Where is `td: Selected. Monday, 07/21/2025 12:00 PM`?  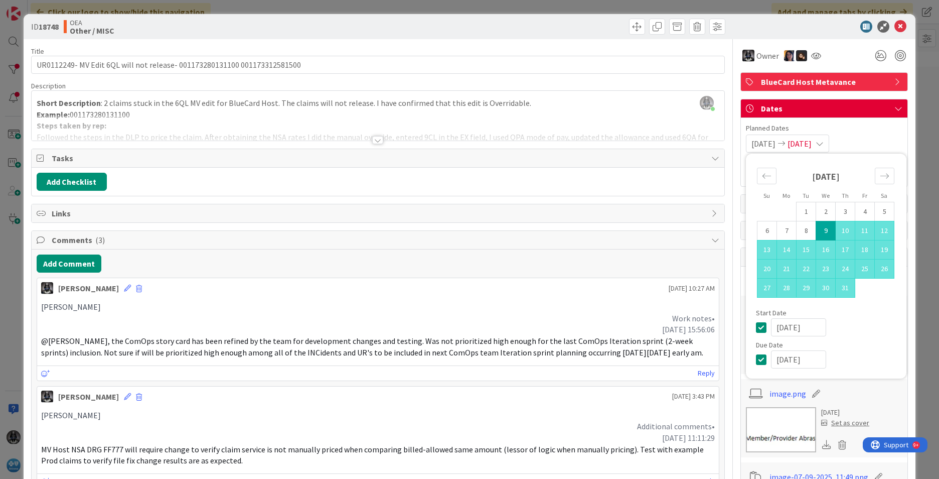 td: Selected. Monday, 07/21/2025 12:00 PM is located at coordinates (787, 269).